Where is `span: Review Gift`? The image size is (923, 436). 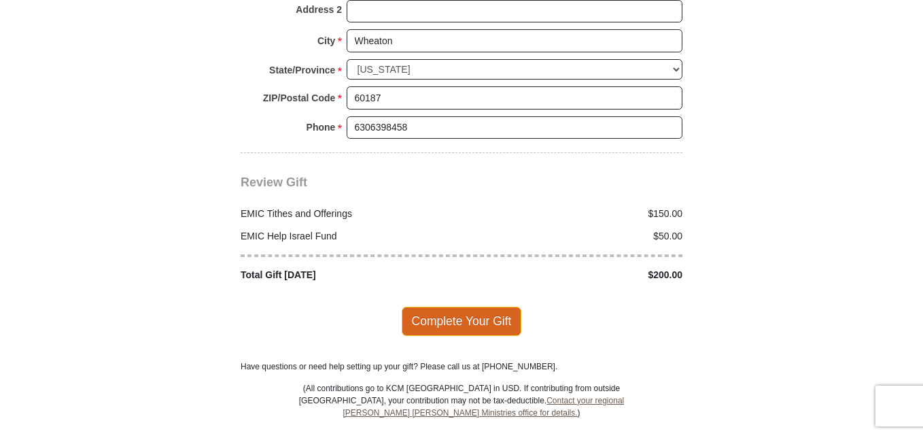
span: Review Gift is located at coordinates (274, 182).